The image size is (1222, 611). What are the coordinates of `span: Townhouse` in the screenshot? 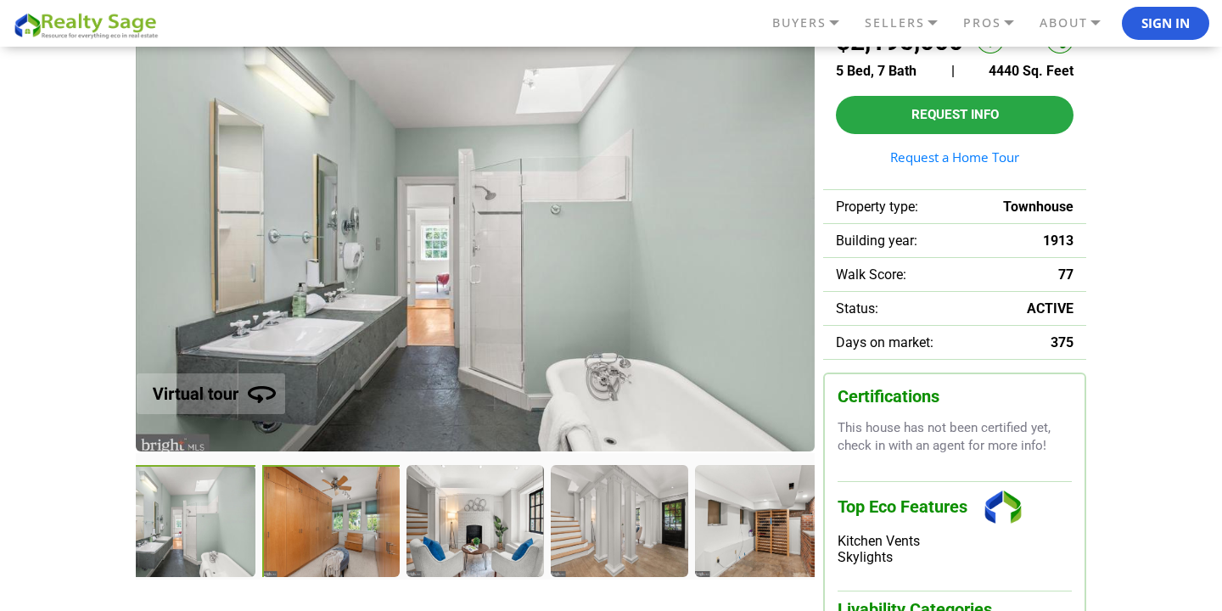 It's located at (1037, 206).